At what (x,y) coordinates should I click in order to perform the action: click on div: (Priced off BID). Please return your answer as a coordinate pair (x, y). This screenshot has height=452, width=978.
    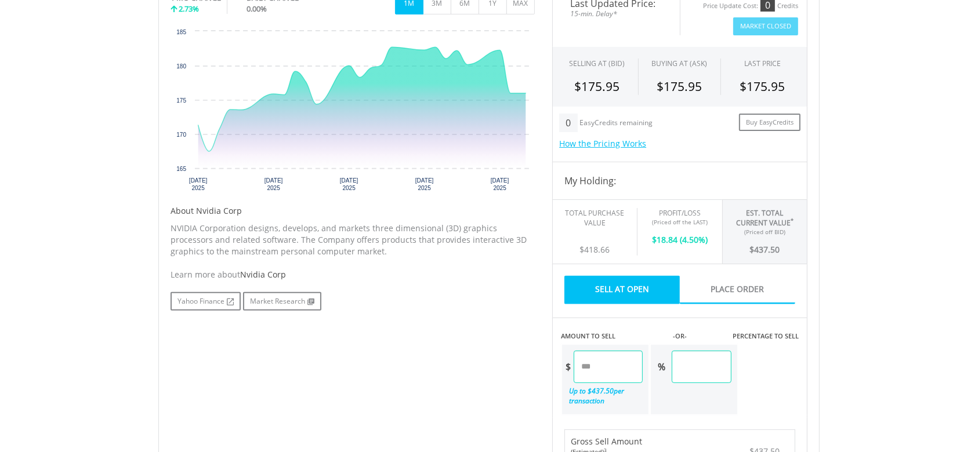
    Looking at the image, I should click on (765, 232).